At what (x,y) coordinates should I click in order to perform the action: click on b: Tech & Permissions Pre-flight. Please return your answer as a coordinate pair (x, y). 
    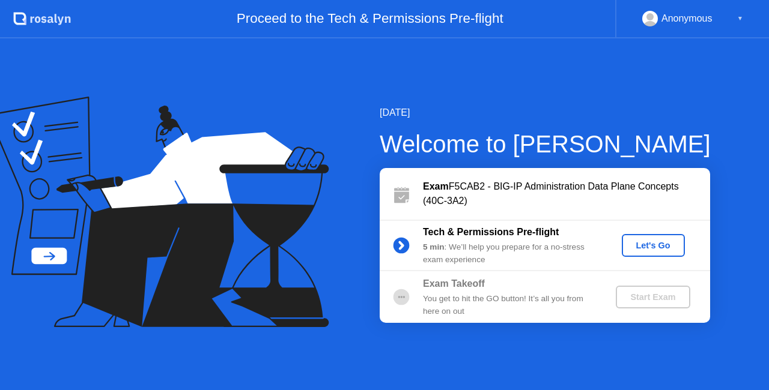
    Looking at the image, I should click on (491, 232).